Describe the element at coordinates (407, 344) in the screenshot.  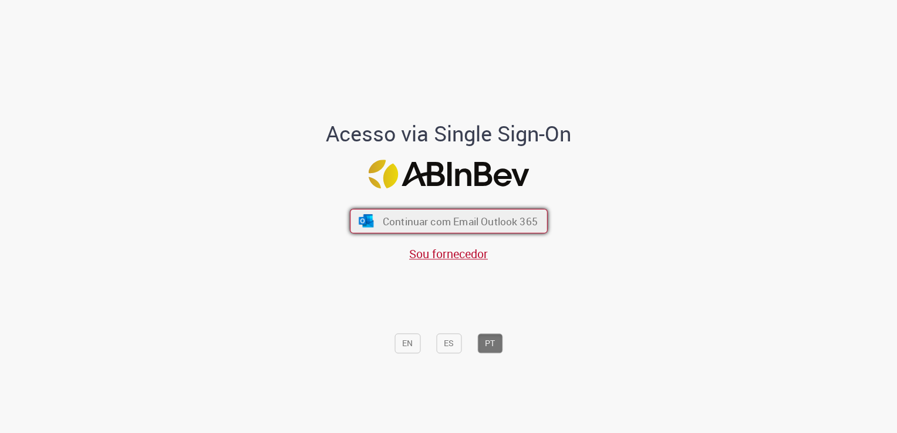
I see `button: EN` at that location.